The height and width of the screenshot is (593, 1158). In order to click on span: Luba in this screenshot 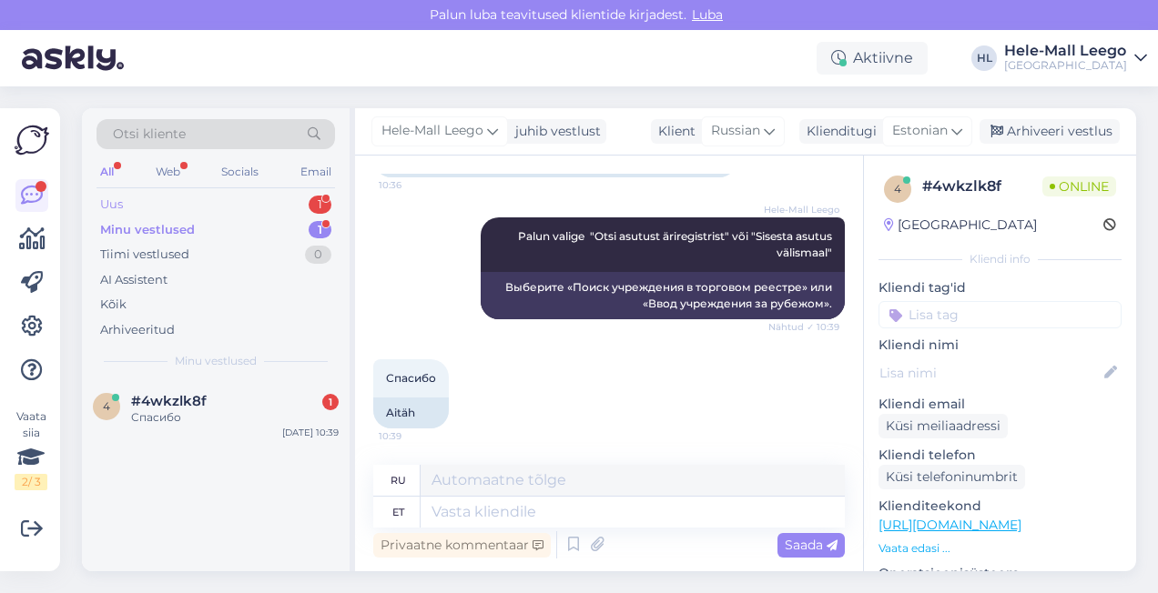, I will do `click(707, 15)`.